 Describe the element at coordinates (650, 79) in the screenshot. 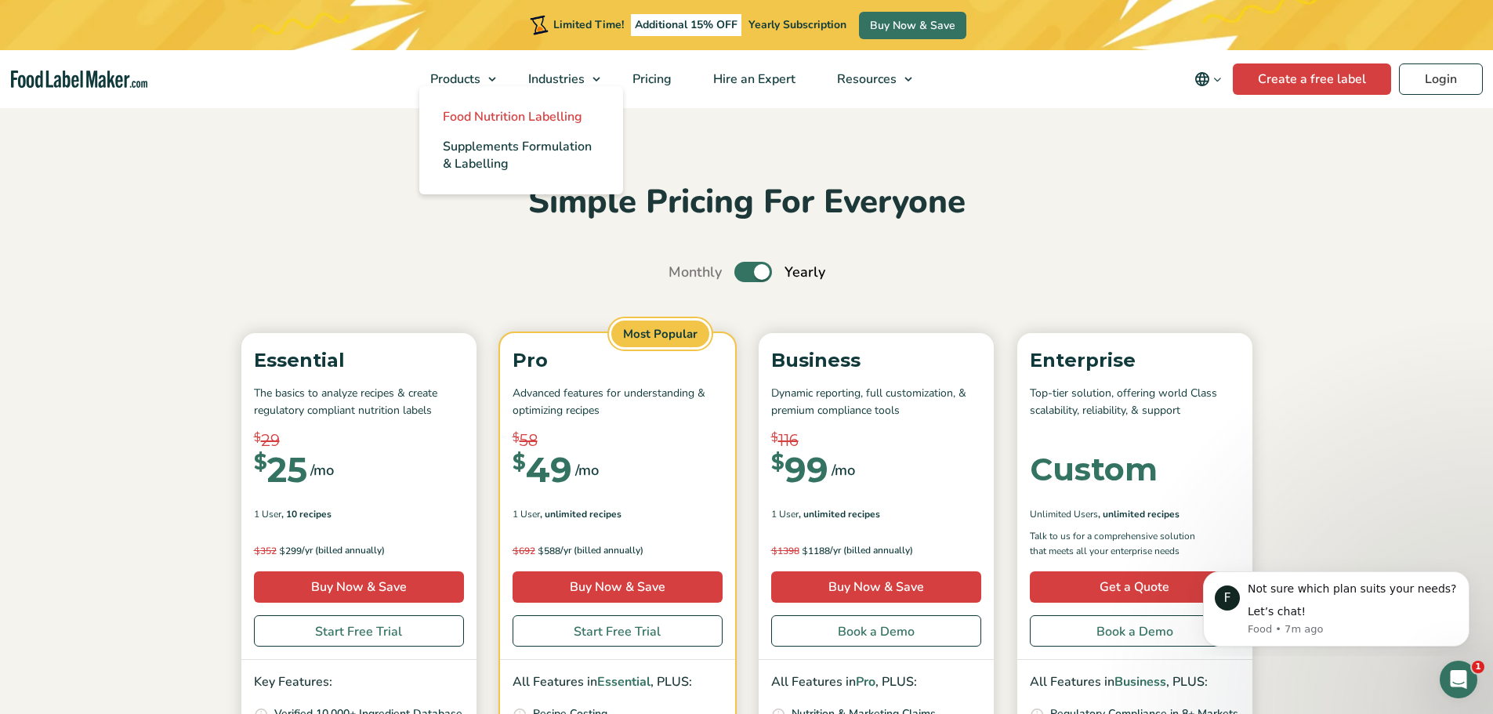

I see `a: Pricing` at that location.